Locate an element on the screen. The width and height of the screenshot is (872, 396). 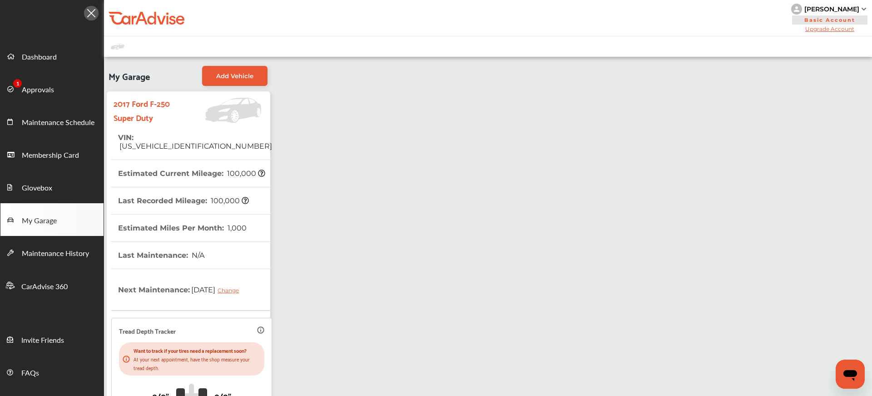
div: Change is located at coordinates (230, 290).